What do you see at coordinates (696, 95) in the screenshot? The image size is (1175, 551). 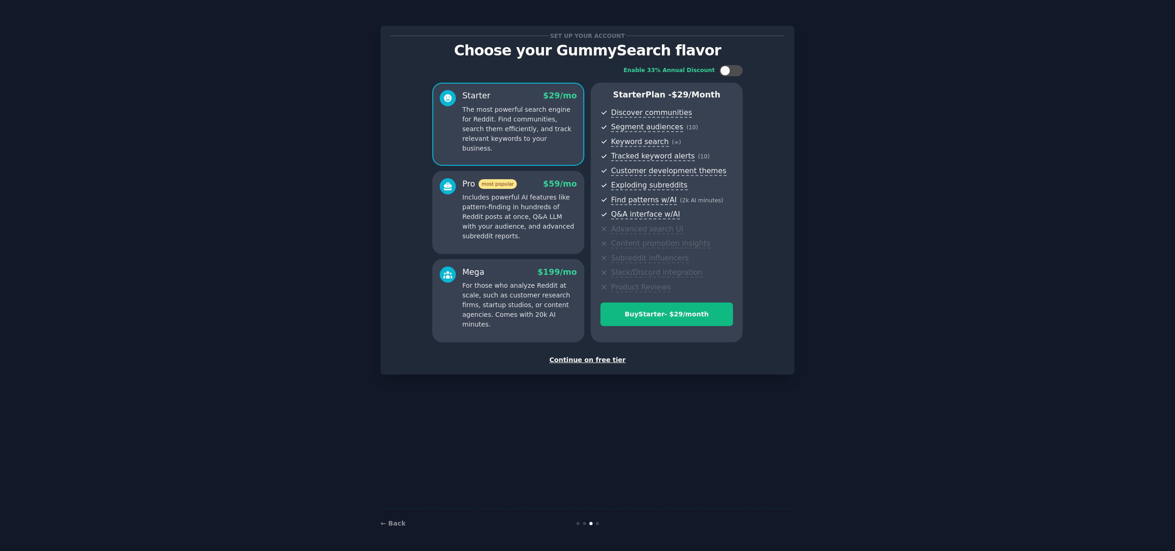 I see `span: $ 29 /month` at bounding box center [696, 95].